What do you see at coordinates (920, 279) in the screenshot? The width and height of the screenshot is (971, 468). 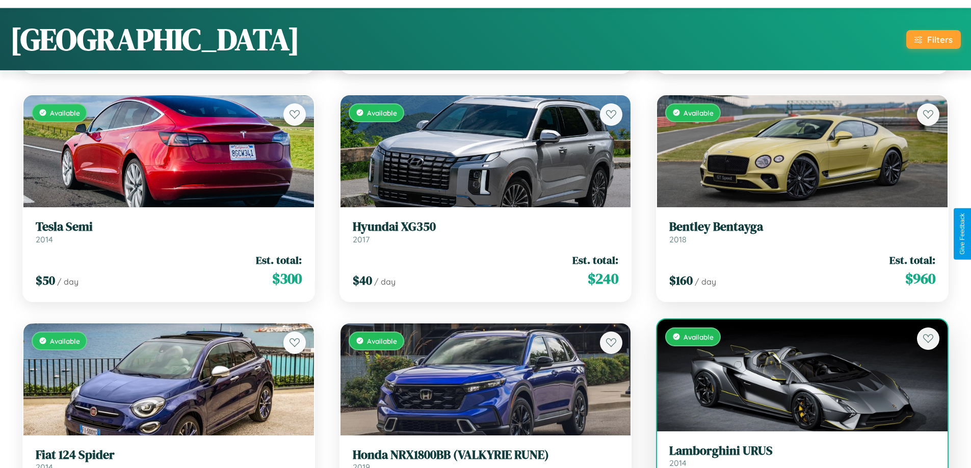 I see `span: $ 960` at bounding box center [920, 279].